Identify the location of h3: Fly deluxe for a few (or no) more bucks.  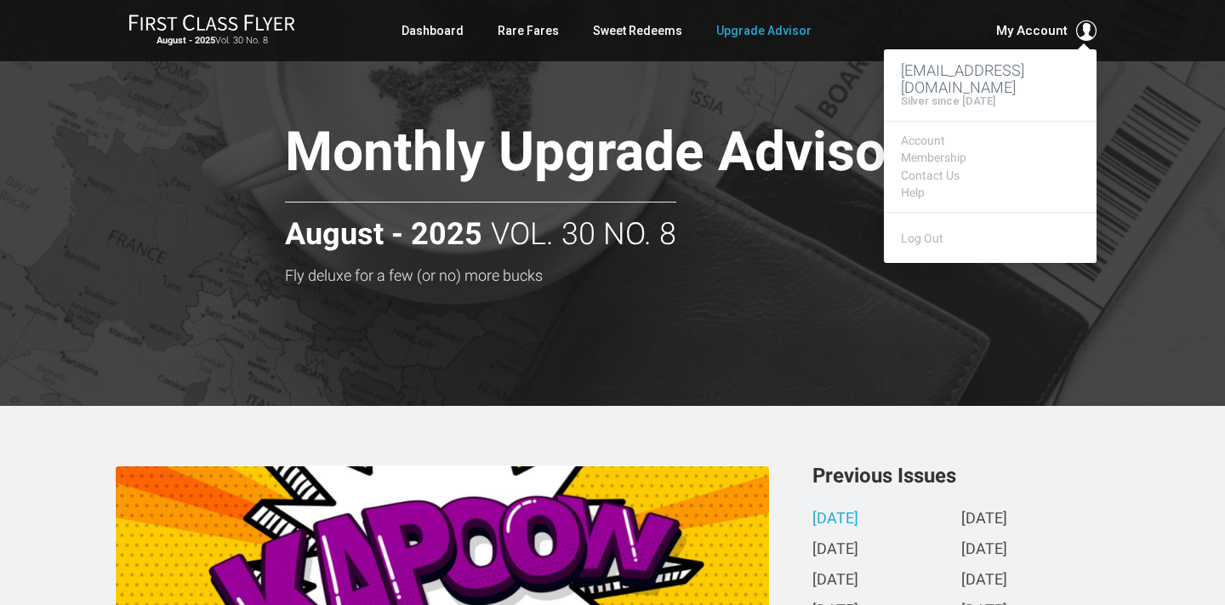
(655, 276).